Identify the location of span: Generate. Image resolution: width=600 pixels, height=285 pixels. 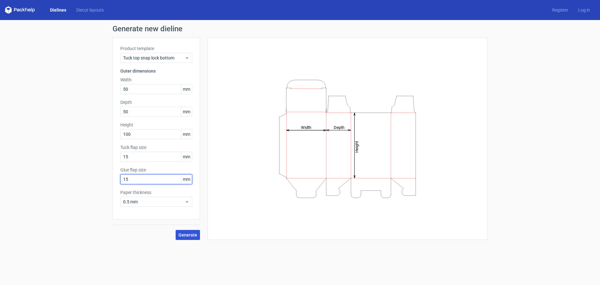
(188, 235).